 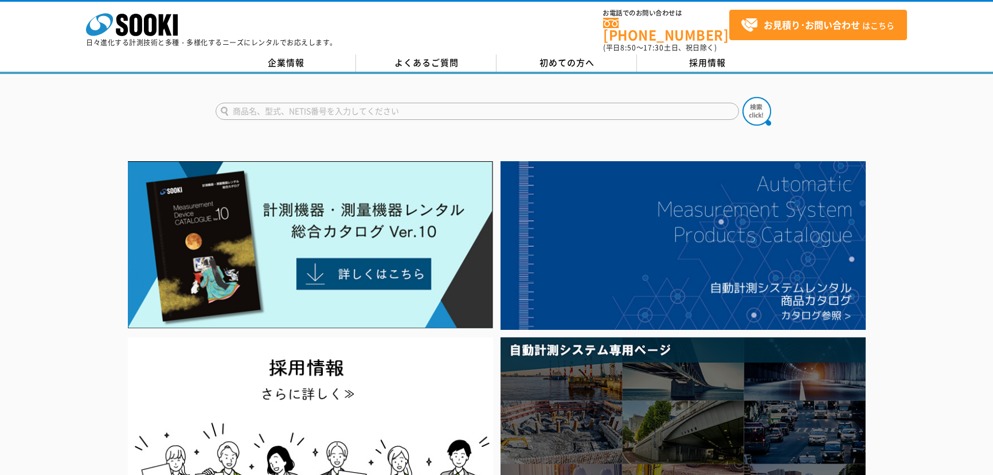 I want to click on a: 採用情報, so click(x=707, y=63).